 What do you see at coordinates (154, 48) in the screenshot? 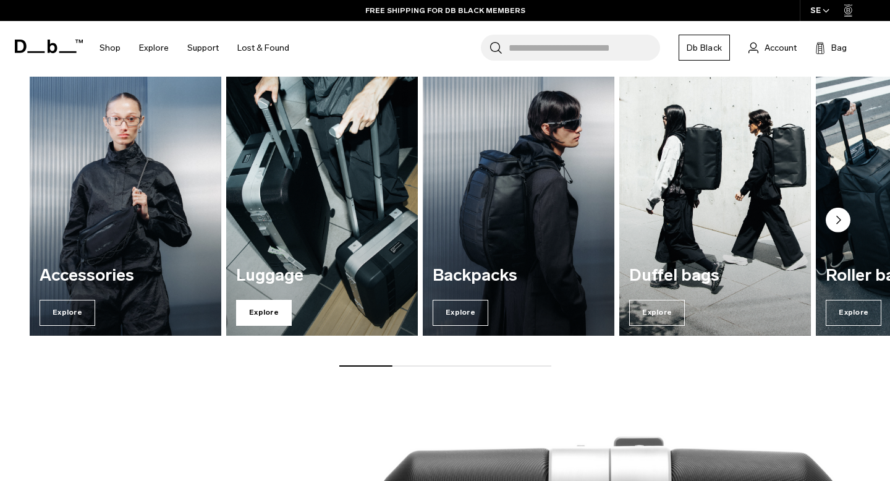
I see `a: Explore` at bounding box center [154, 48].